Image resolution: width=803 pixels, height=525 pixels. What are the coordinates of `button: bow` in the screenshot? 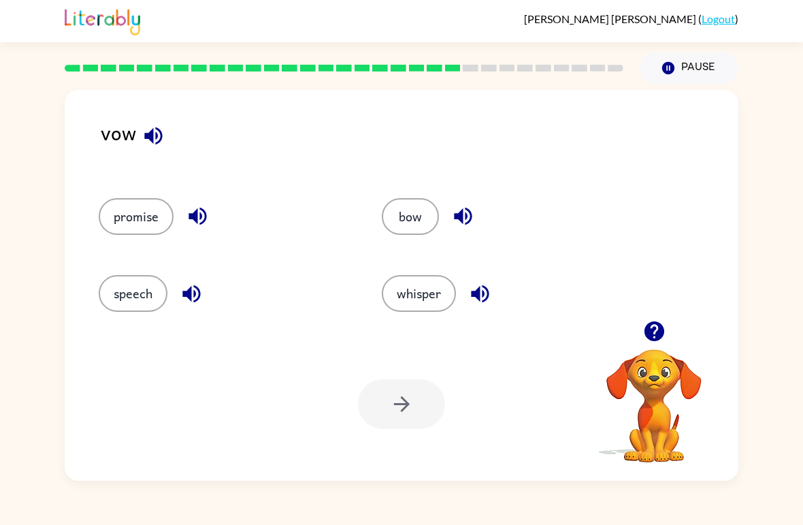 It's located at (410, 216).